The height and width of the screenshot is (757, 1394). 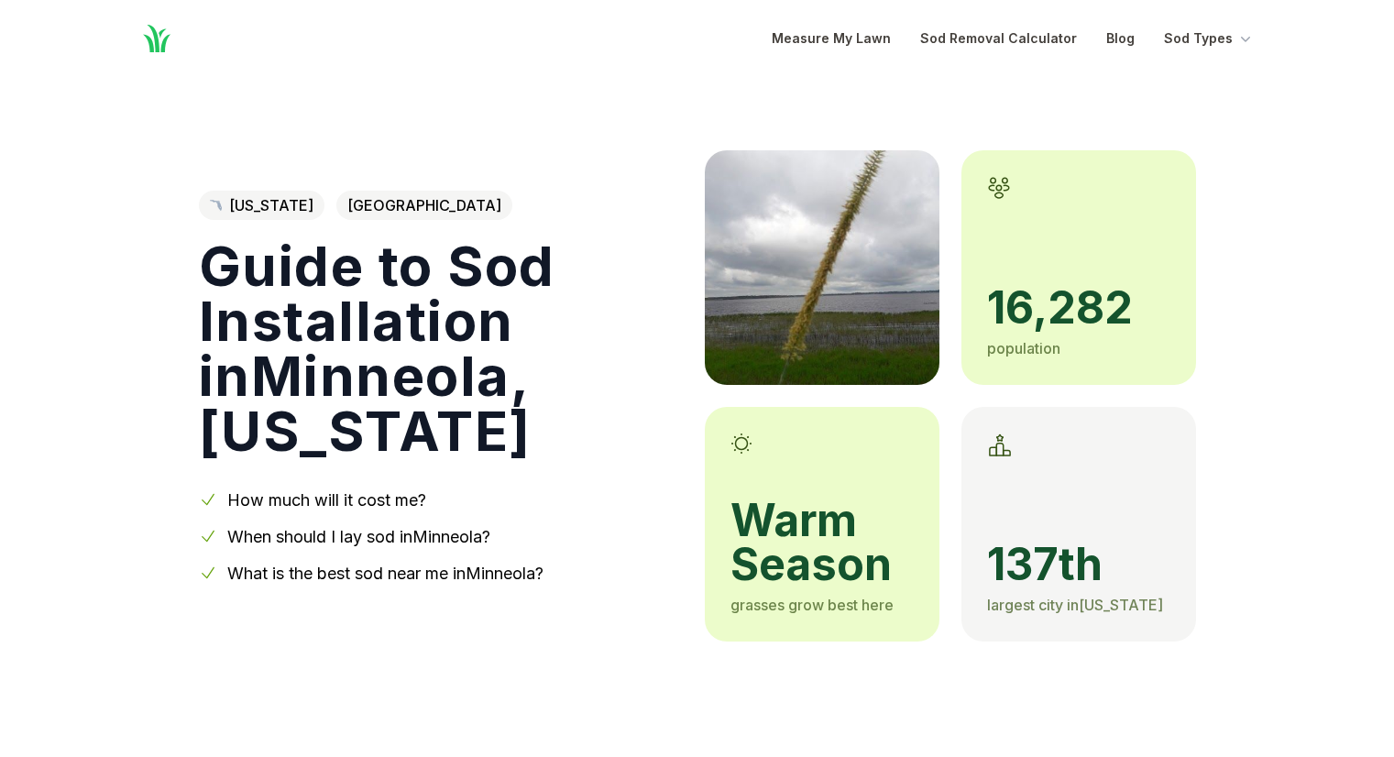 I want to click on a: Measure My Lawn, so click(x=831, y=38).